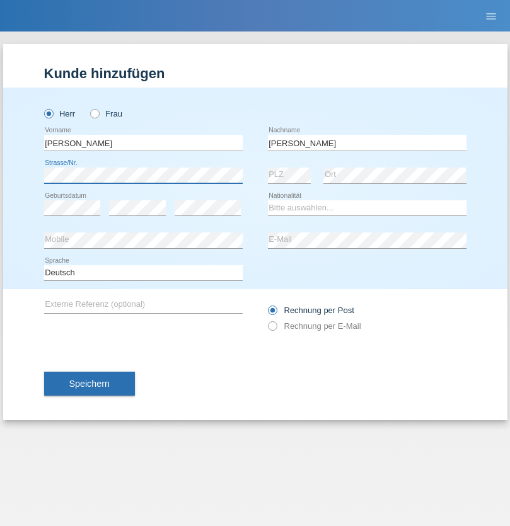 This screenshot has width=510, height=526. What do you see at coordinates (491, 16) in the screenshot?
I see `i: menu` at bounding box center [491, 16].